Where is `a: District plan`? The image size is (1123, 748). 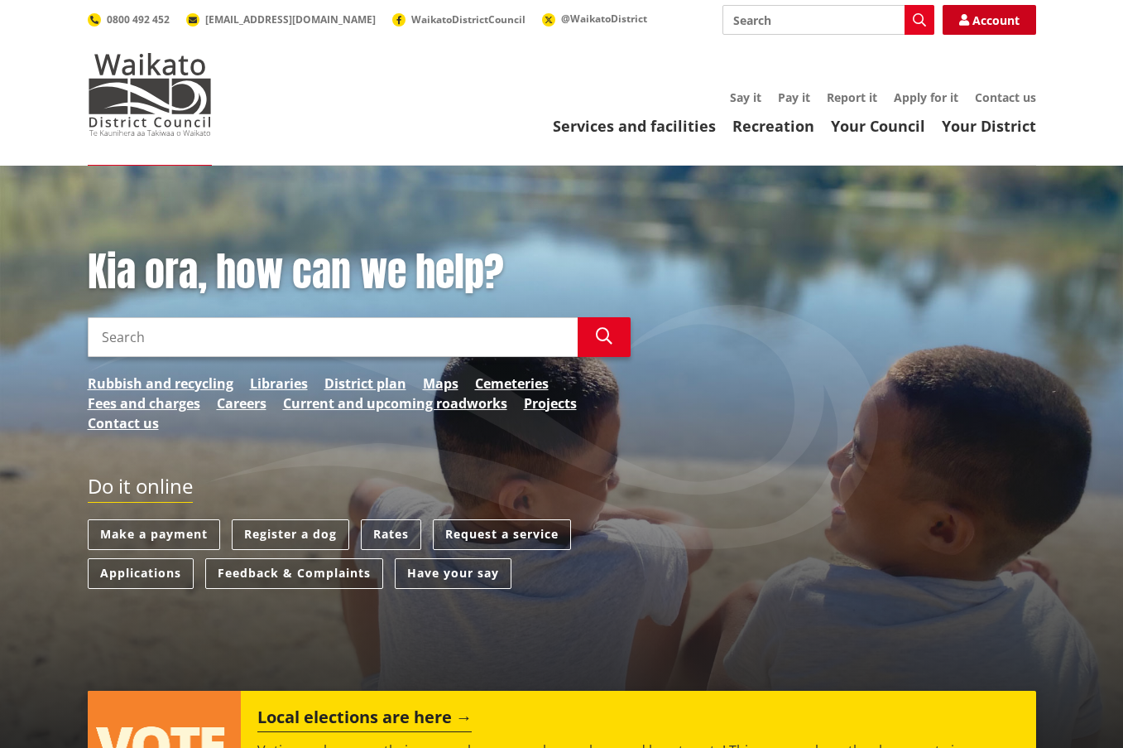
a: District plan is located at coordinates (365, 383).